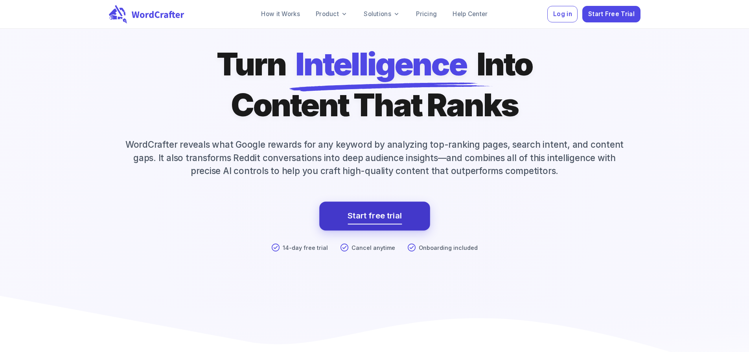  I want to click on p: Onboarding included, so click(448, 248).